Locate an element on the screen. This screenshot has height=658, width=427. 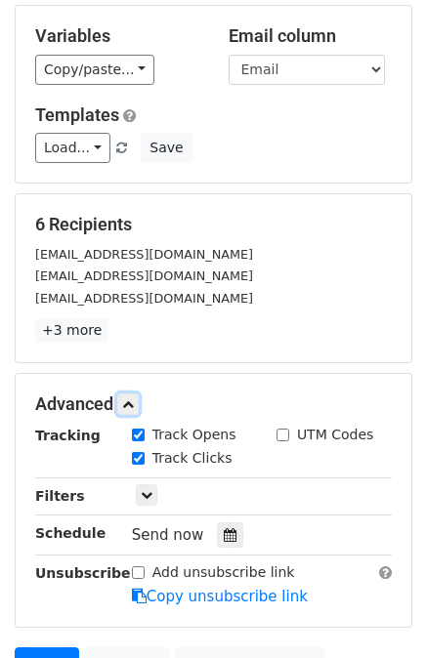
label: Track Opens is located at coordinates (194, 434).